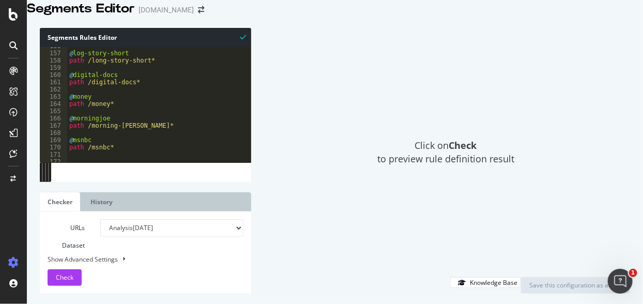 Image resolution: width=643 pixels, height=304 pixels. Describe the element at coordinates (243, 37) in the screenshot. I see `span: Syntax is valid` at that location.